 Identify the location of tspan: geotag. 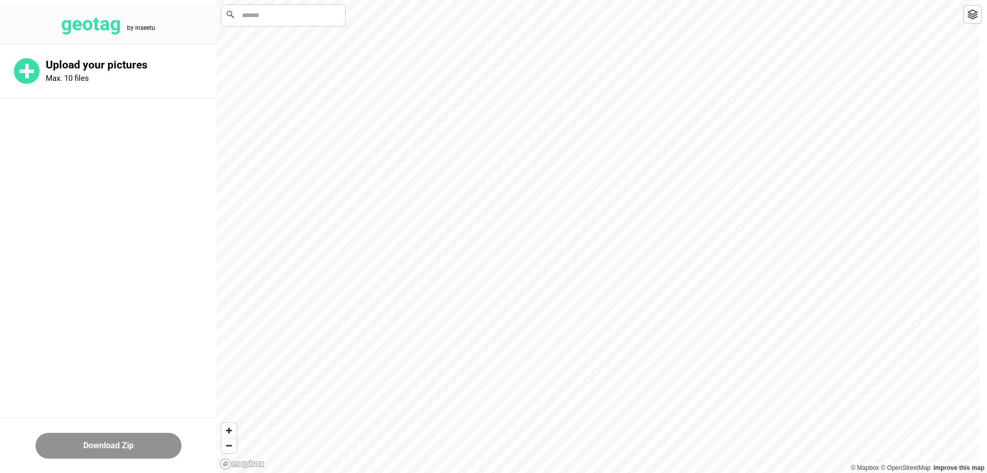
(91, 24).